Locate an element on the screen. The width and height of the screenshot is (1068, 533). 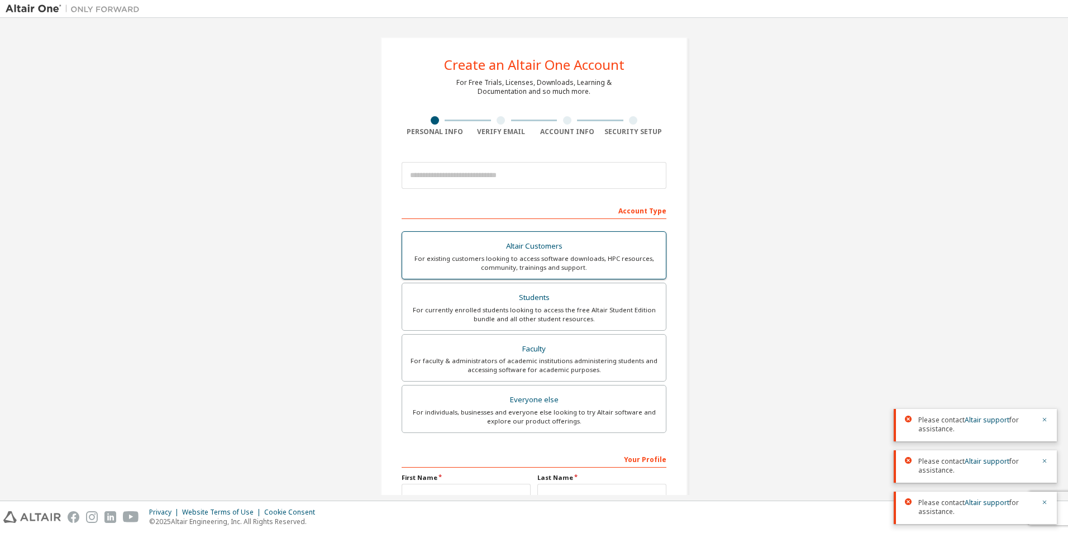
div: Personal Info is located at coordinates (435, 132).